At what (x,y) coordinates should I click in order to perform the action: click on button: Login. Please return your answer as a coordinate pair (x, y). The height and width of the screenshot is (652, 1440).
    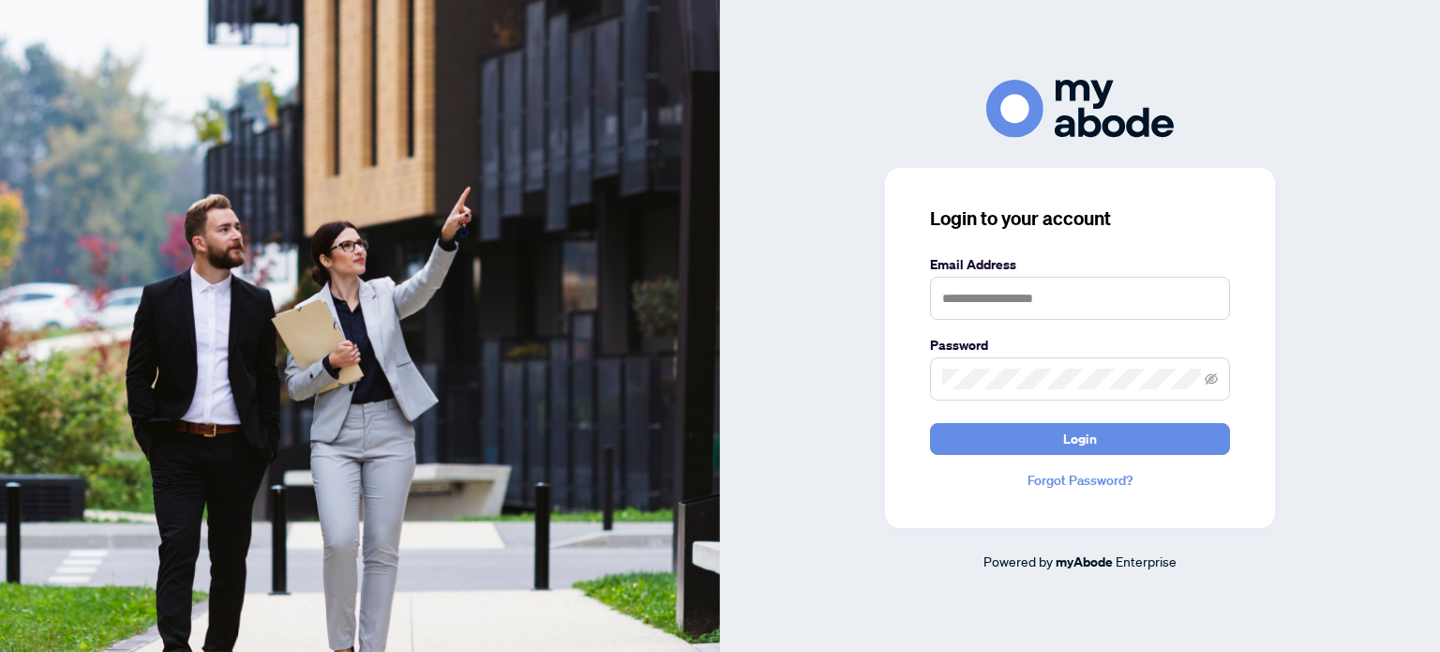
    Looking at the image, I should click on (1080, 439).